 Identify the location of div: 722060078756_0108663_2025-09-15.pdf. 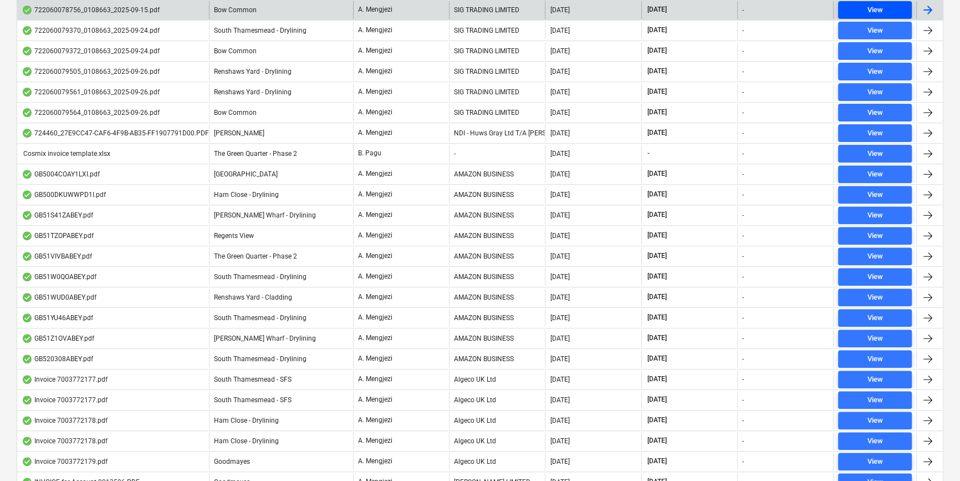
(90, 10).